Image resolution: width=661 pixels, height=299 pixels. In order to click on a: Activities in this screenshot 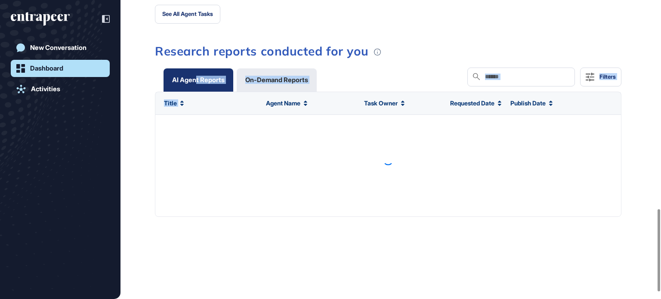, I will do `click(60, 89)`.